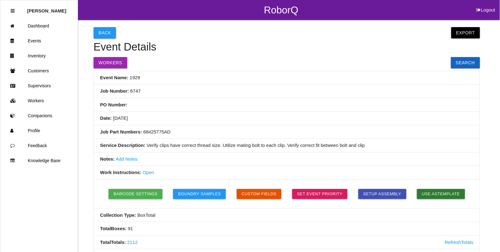 The height and width of the screenshot is (252, 500). What do you see at coordinates (287, 146) in the screenshot?
I see `li: Verify clips have correct thread size. Utilize mating bolt to each clip. Verify correct fit betwe...` at bounding box center [287, 146].